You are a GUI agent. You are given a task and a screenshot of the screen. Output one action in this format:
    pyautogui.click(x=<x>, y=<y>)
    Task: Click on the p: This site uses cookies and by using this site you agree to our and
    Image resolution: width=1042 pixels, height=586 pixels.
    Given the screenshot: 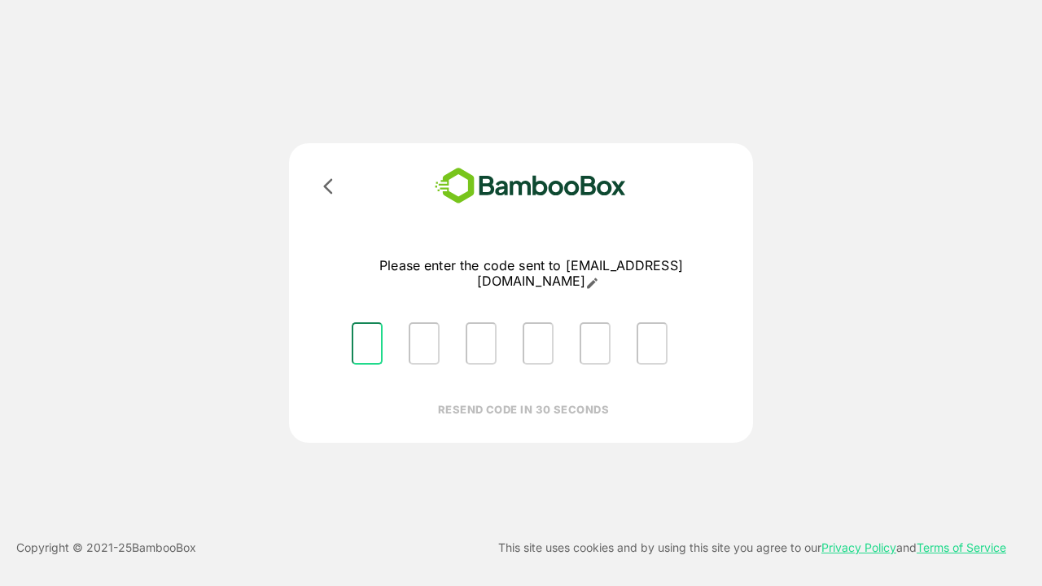 What is the action you would take?
    pyautogui.click(x=752, y=548)
    